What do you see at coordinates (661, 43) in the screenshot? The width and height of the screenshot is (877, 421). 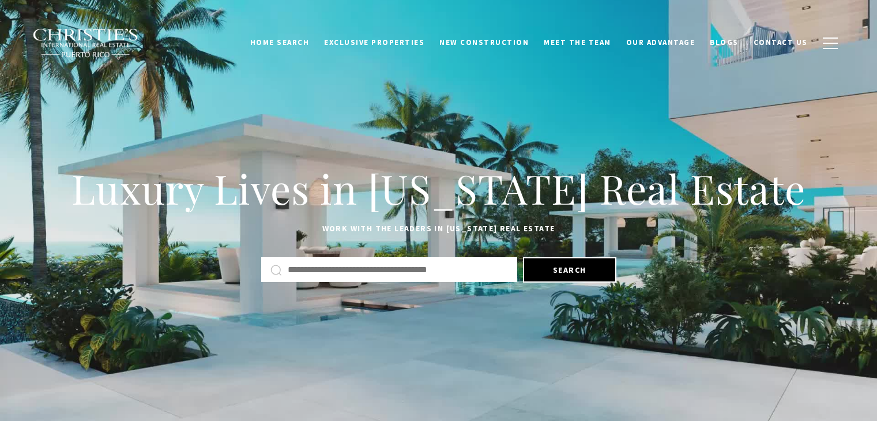 I see `a: Our Advantage` at bounding box center [661, 43].